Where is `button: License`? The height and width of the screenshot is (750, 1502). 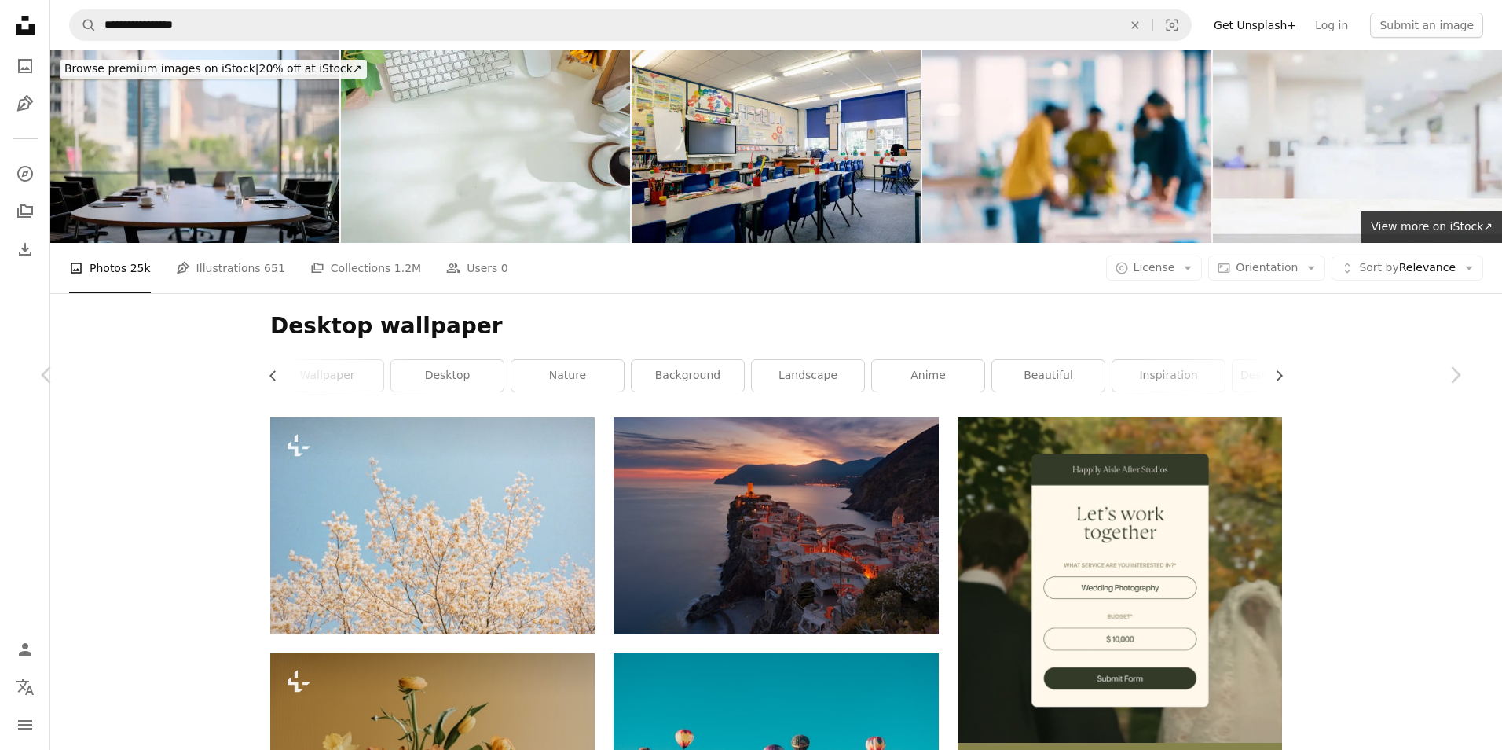 button: License is located at coordinates (1154, 268).